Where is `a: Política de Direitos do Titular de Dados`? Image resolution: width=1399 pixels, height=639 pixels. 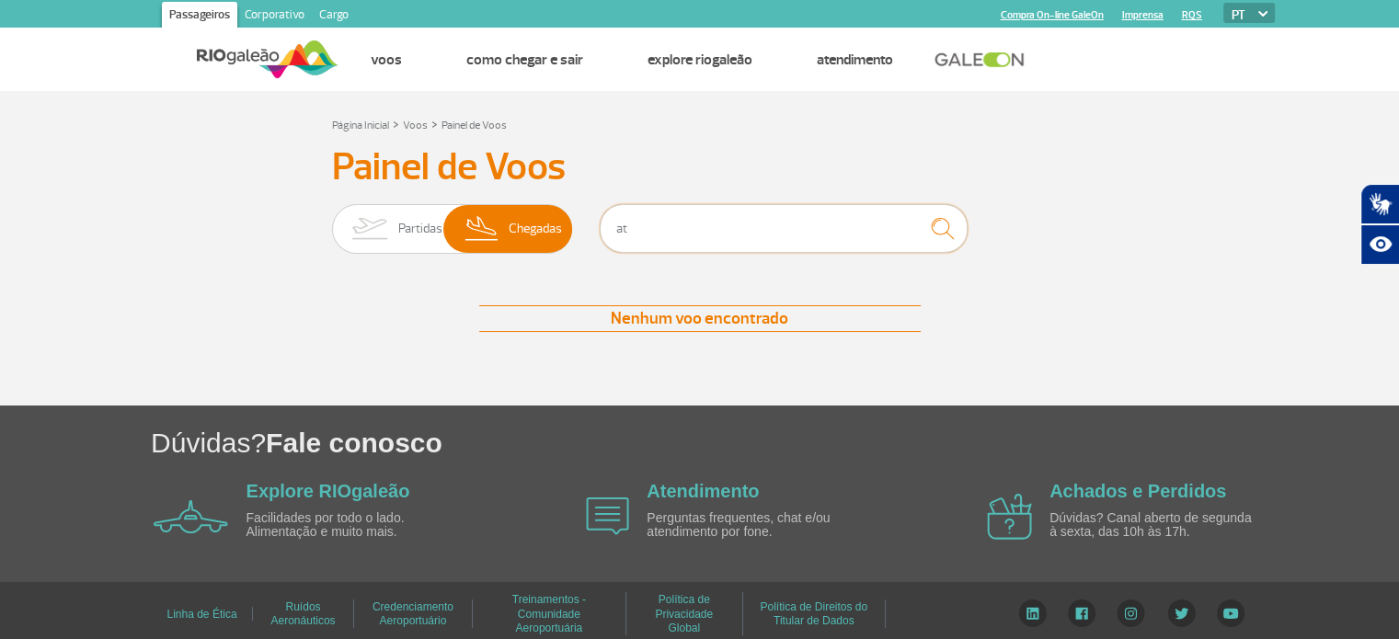 a: Política de Direitos do Titular de Dados is located at coordinates (813, 614).